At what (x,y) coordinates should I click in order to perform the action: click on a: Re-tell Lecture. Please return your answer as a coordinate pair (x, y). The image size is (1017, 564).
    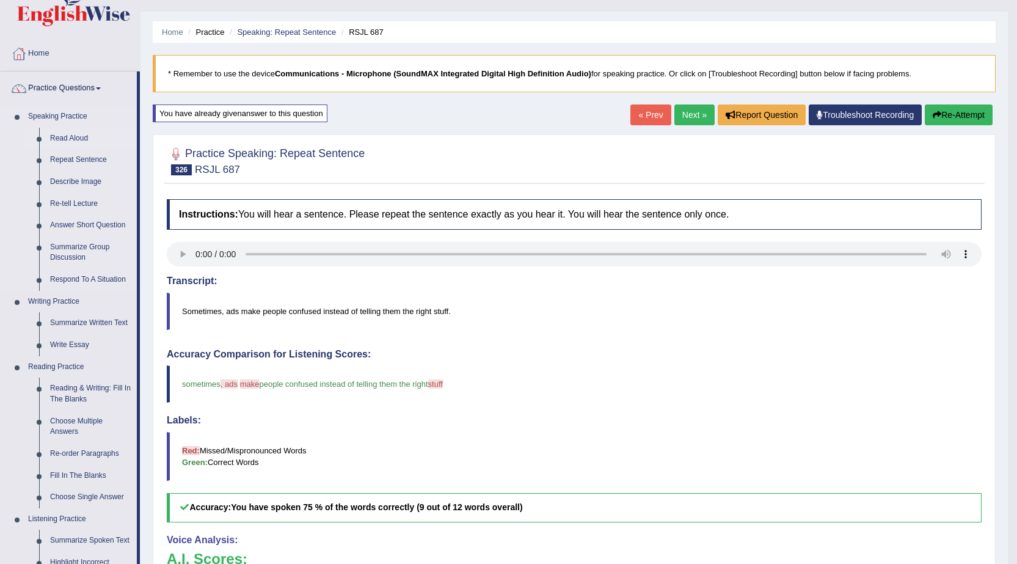
    Looking at the image, I should click on (90, 204).